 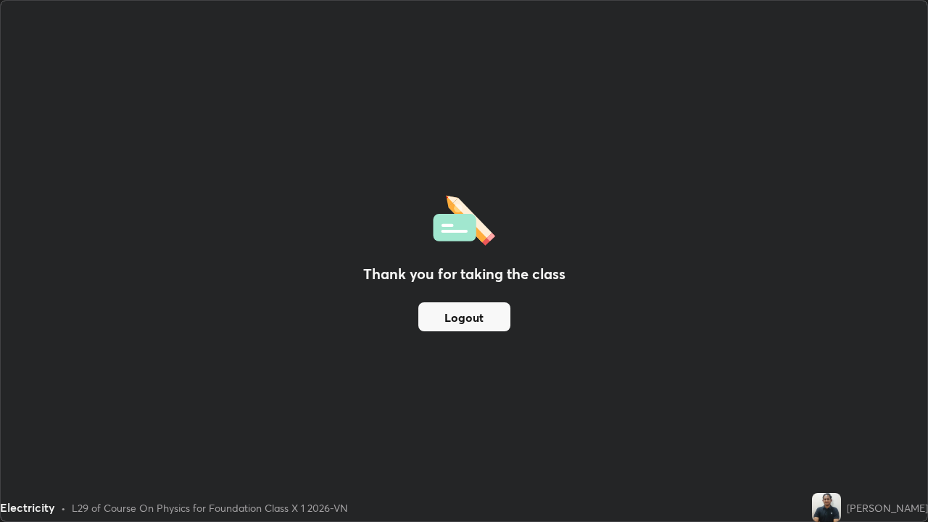 What do you see at coordinates (209, 507) in the screenshot?
I see `div: L29 of Course On Physics for Foundation Class X 1 2026-VN` at bounding box center [209, 507].